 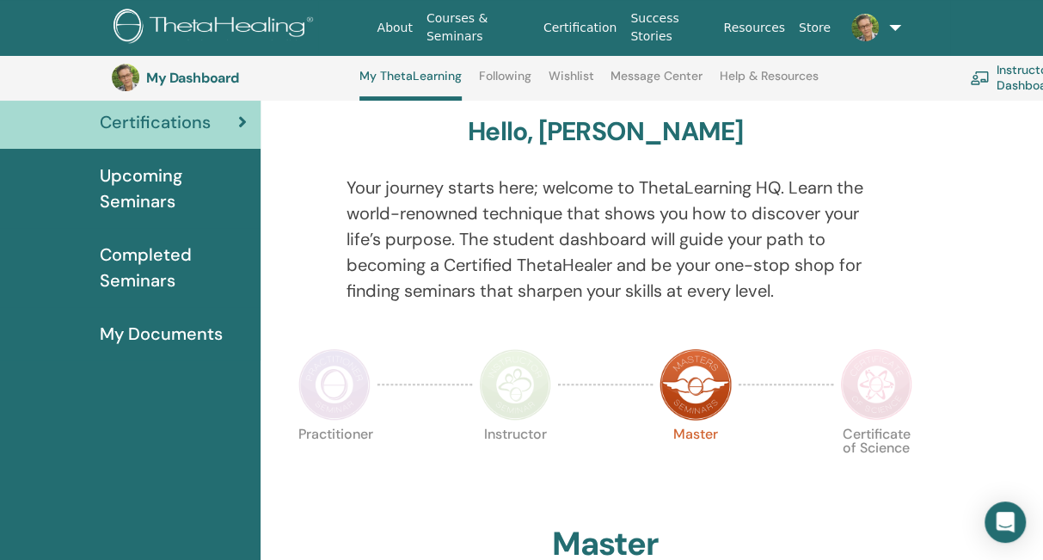 What do you see at coordinates (656, 83) in the screenshot?
I see `a: Message Center` at bounding box center [656, 83].